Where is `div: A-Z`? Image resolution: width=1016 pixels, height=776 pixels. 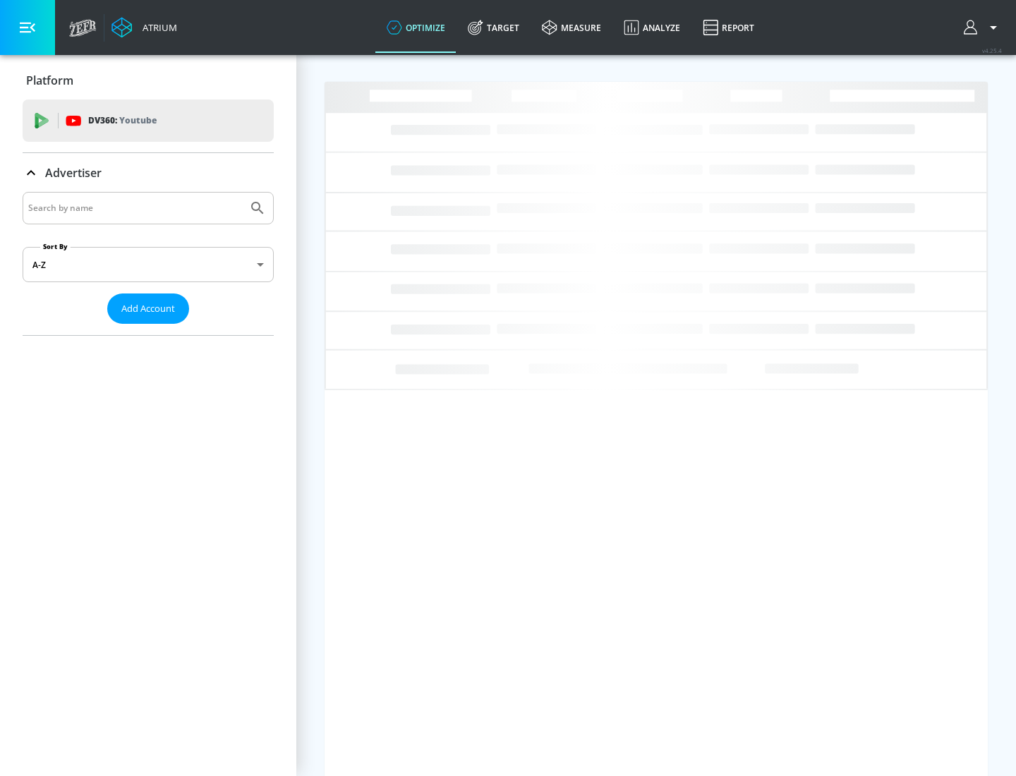 div: A-Z is located at coordinates (148, 265).